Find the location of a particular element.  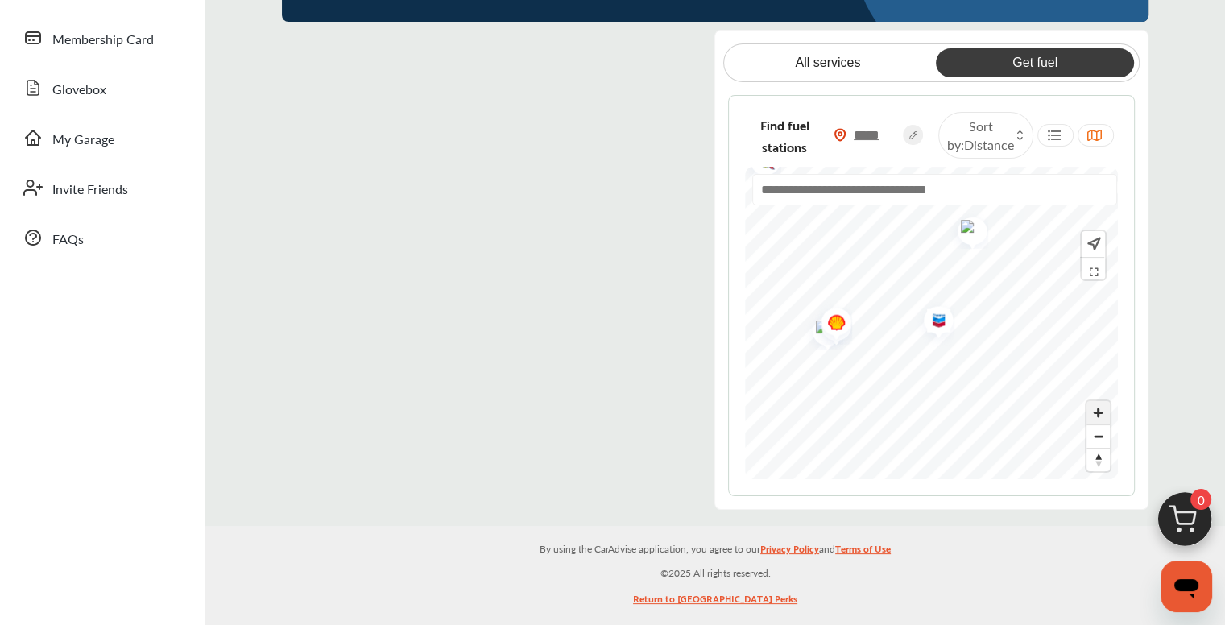

img: recenter.ce011a49.svg is located at coordinates (1092, 244).